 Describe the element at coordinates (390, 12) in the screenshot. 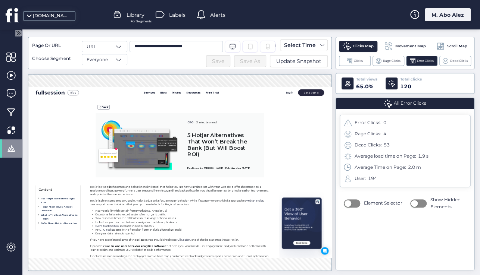

I see `a: Resources` at that location.